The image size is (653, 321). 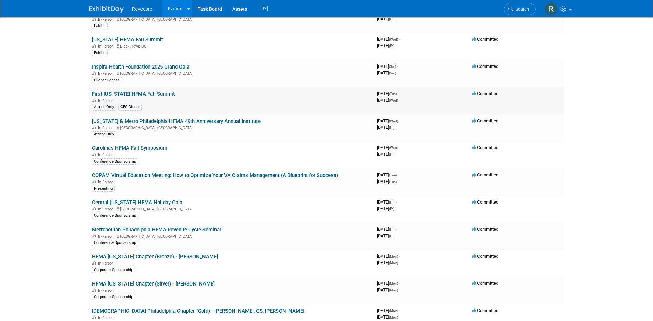 What do you see at coordinates (551, 9) in the screenshot?
I see `img: Rachael Sires` at bounding box center [551, 9].